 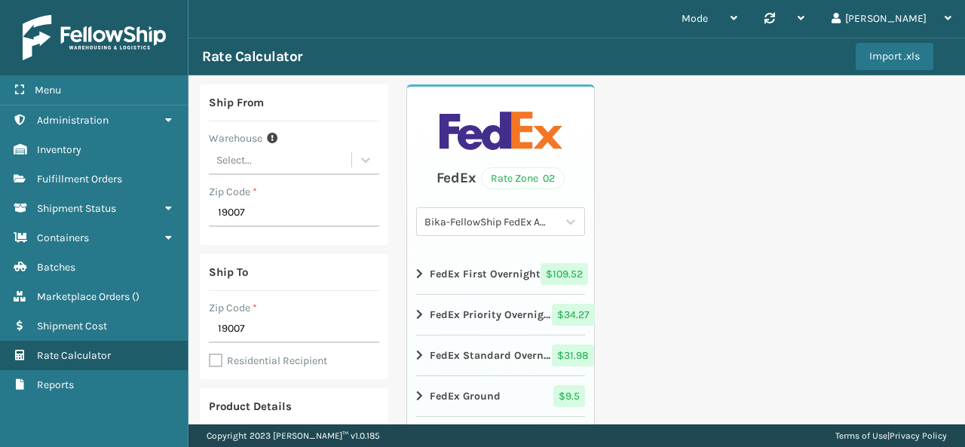 What do you see at coordinates (55, 385) in the screenshot?
I see `span: Reports` at bounding box center [55, 385].